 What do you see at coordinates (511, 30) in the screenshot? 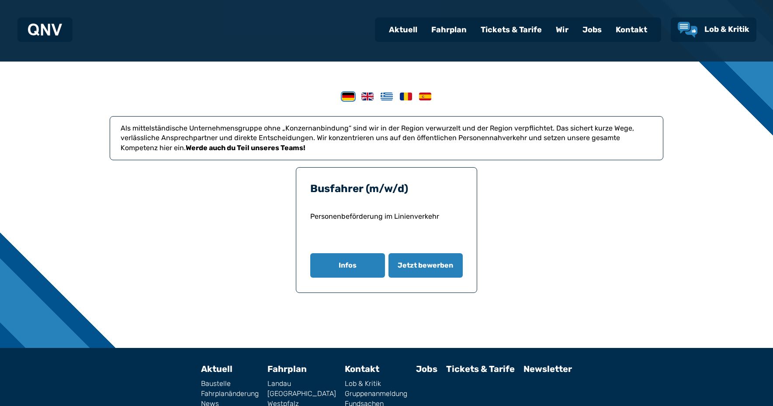
I see `div: Tickets & Tarife` at bounding box center [511, 30].